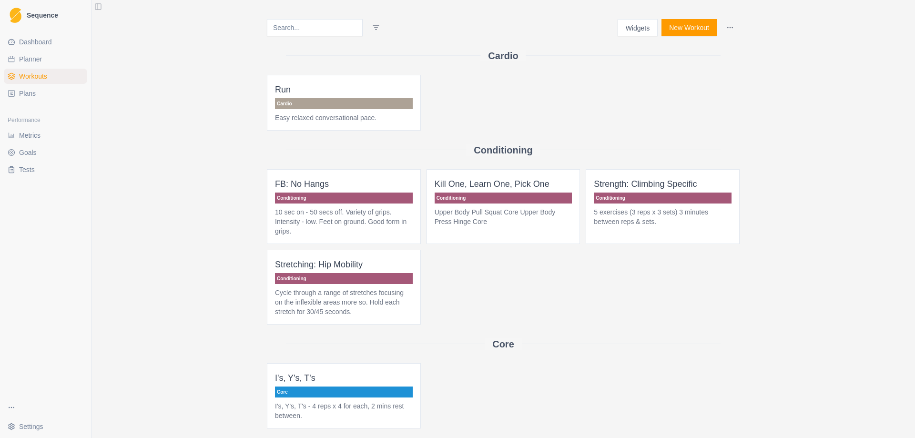 This screenshot has width=915, height=438. Describe the element at coordinates (344, 103) in the screenshot. I see `p: Cardio` at that location.